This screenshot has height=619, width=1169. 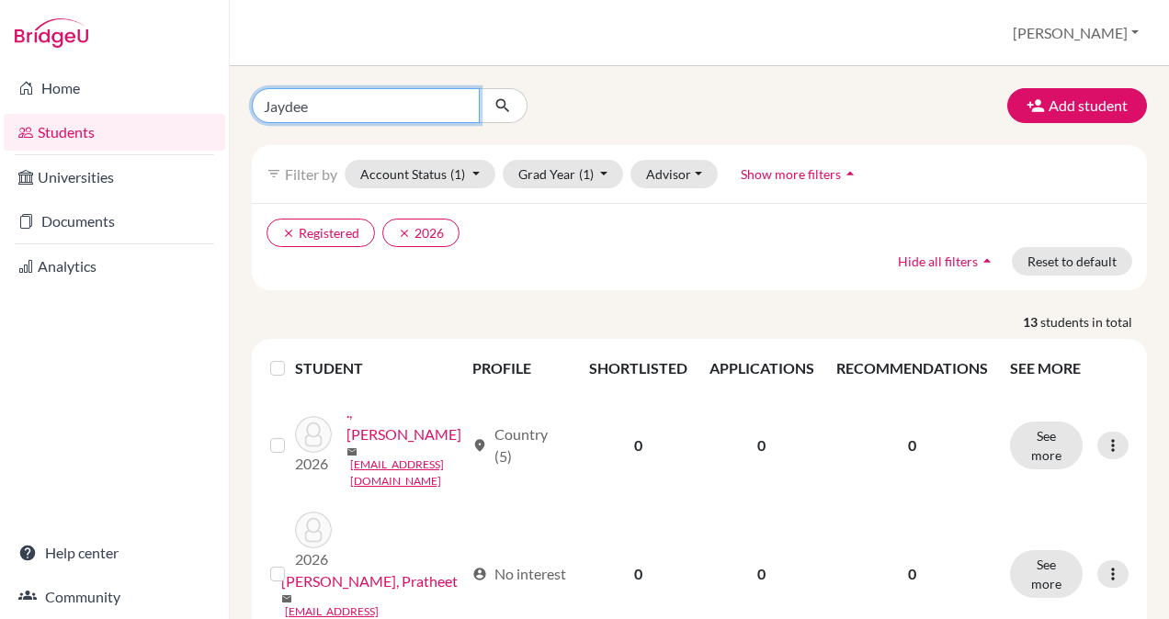 I want to click on button: Grad Year(1), so click(x=563, y=174).